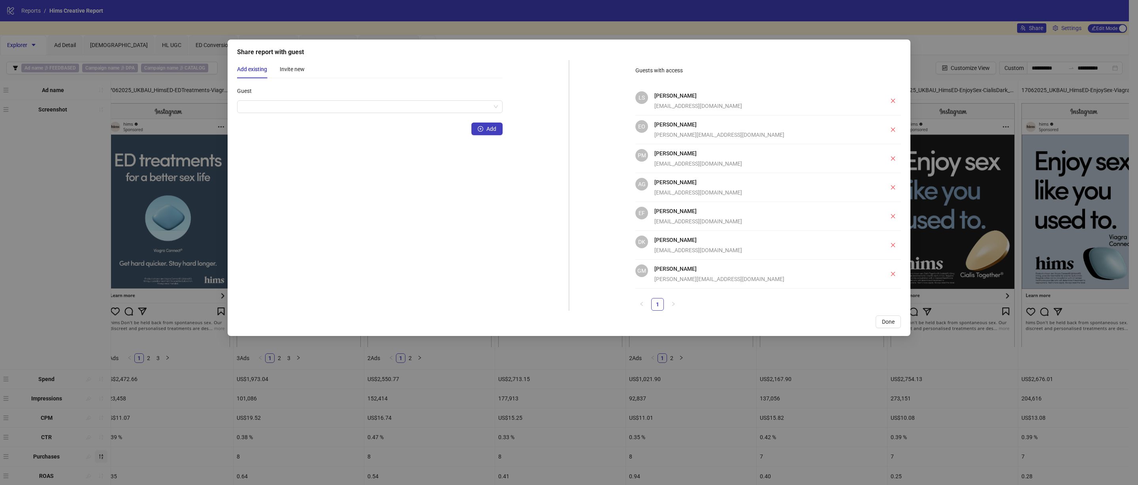  Describe the element at coordinates (642, 184) in the screenshot. I see `span: AG` at that location.